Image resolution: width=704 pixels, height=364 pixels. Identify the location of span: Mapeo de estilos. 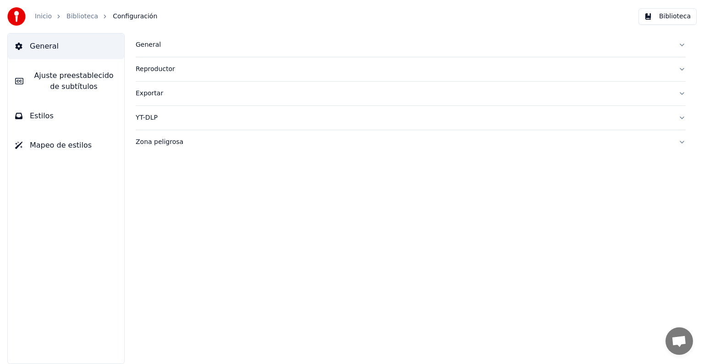
(61, 145).